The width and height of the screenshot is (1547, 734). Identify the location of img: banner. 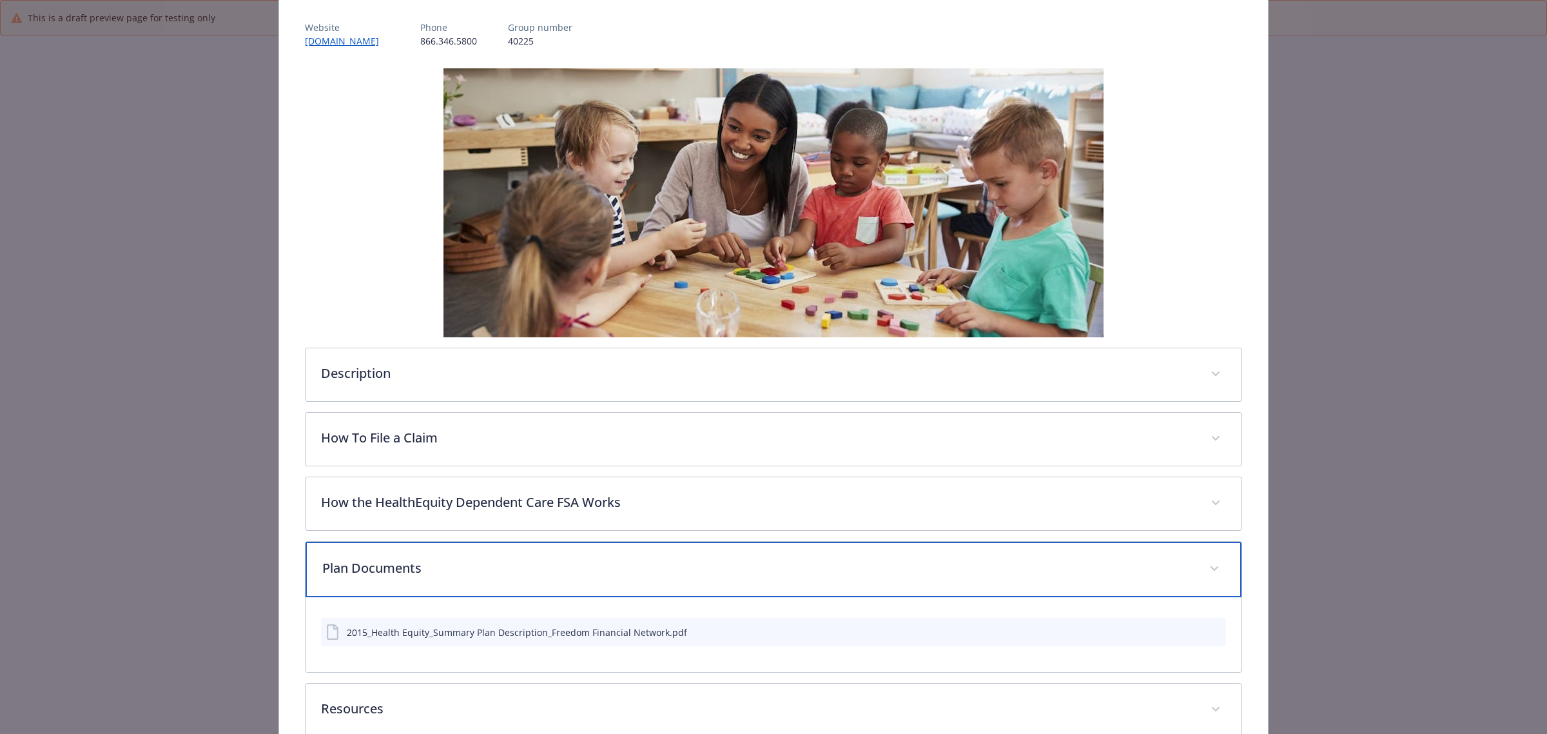
(774, 202).